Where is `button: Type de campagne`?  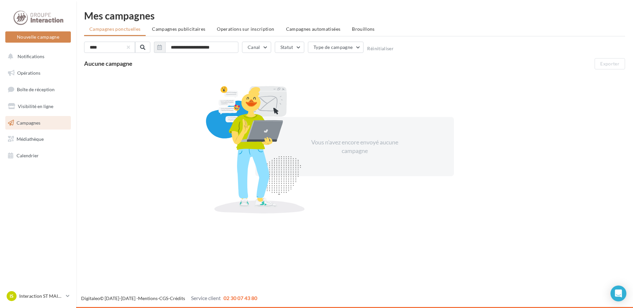
button: Type de campagne is located at coordinates (335, 47).